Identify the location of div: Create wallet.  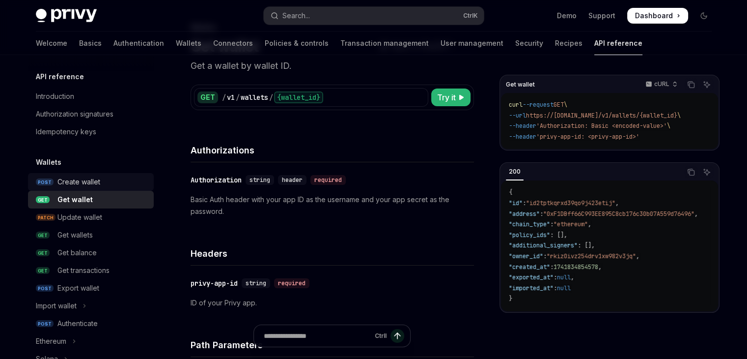
(79, 182).